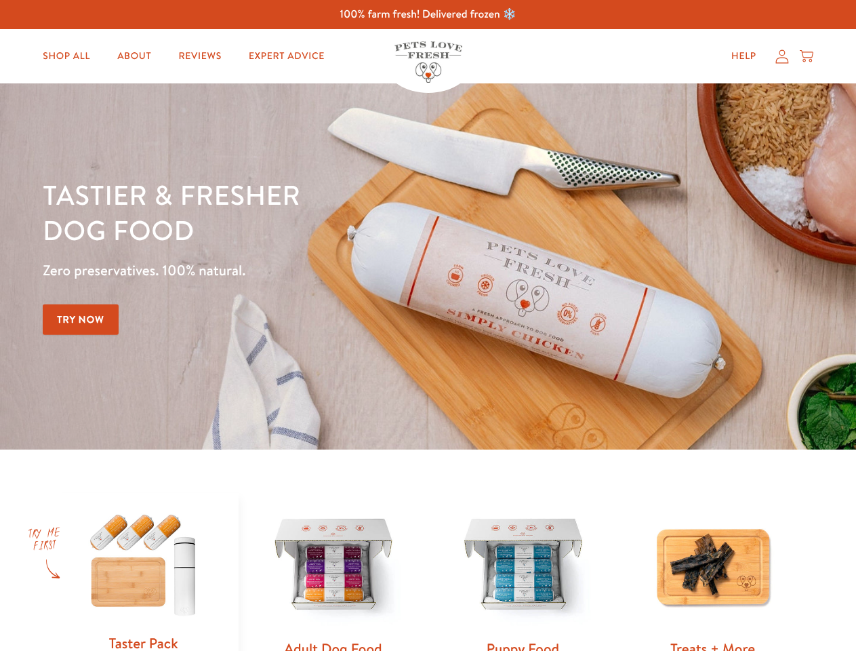 The width and height of the screenshot is (856, 651). What do you see at coordinates (744, 56) in the screenshot?
I see `a: Help` at bounding box center [744, 56].